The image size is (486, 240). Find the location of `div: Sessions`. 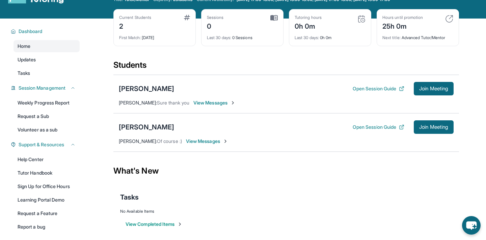

div: Sessions is located at coordinates (215, 18).